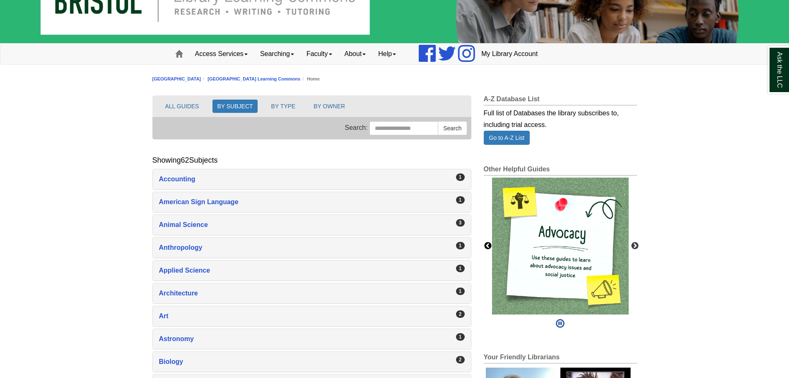 The height and width of the screenshot is (378, 789). What do you see at coordinates (460, 223) in the screenshot?
I see `div: 3` at bounding box center [460, 223].